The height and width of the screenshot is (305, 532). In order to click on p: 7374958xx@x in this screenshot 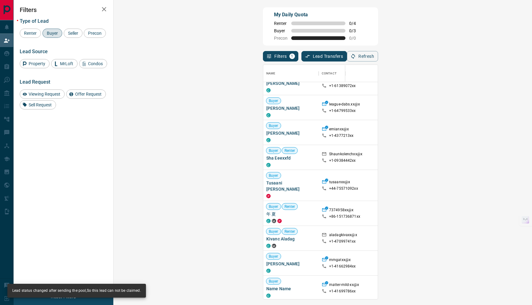, I will do `click(341, 211)`.